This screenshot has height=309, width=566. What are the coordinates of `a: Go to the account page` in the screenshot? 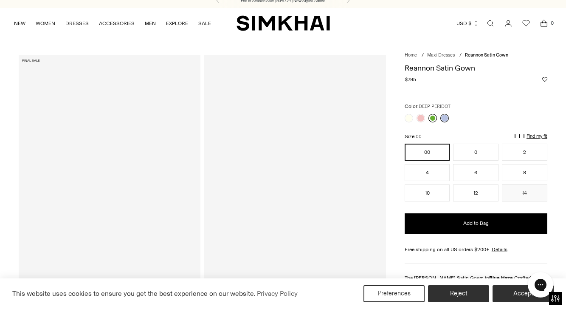 It's located at (509, 23).